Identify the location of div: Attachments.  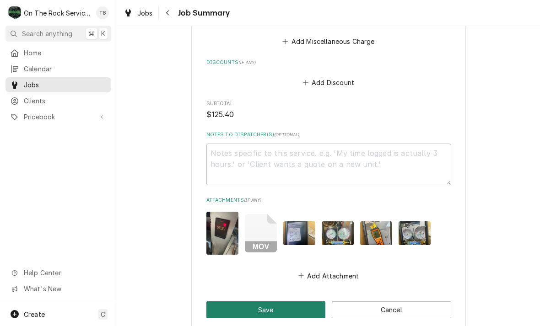
(328, 239).